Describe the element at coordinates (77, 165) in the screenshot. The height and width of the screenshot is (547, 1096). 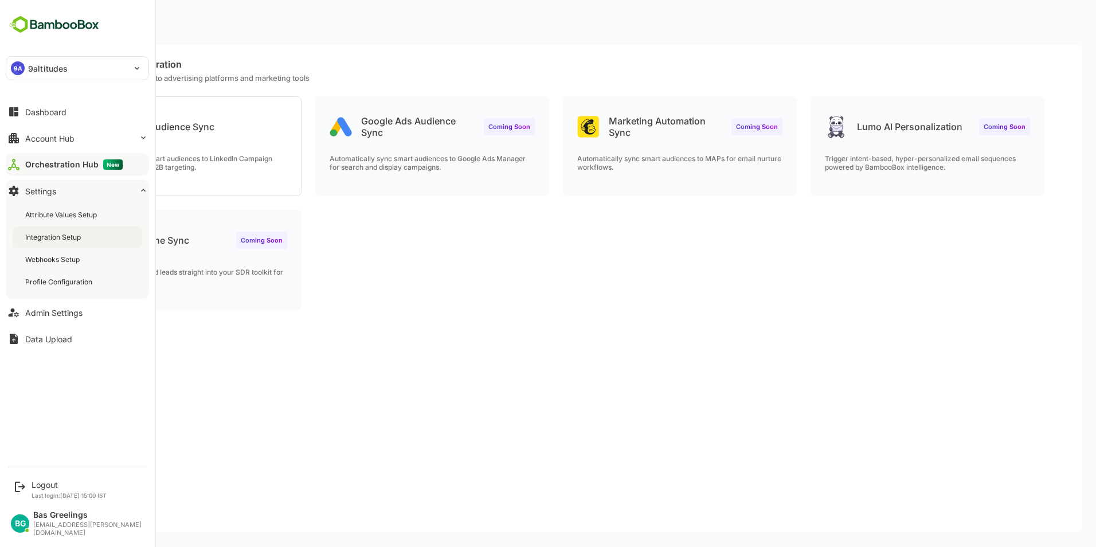
I see `button: Orchestration HubNew` at that location.